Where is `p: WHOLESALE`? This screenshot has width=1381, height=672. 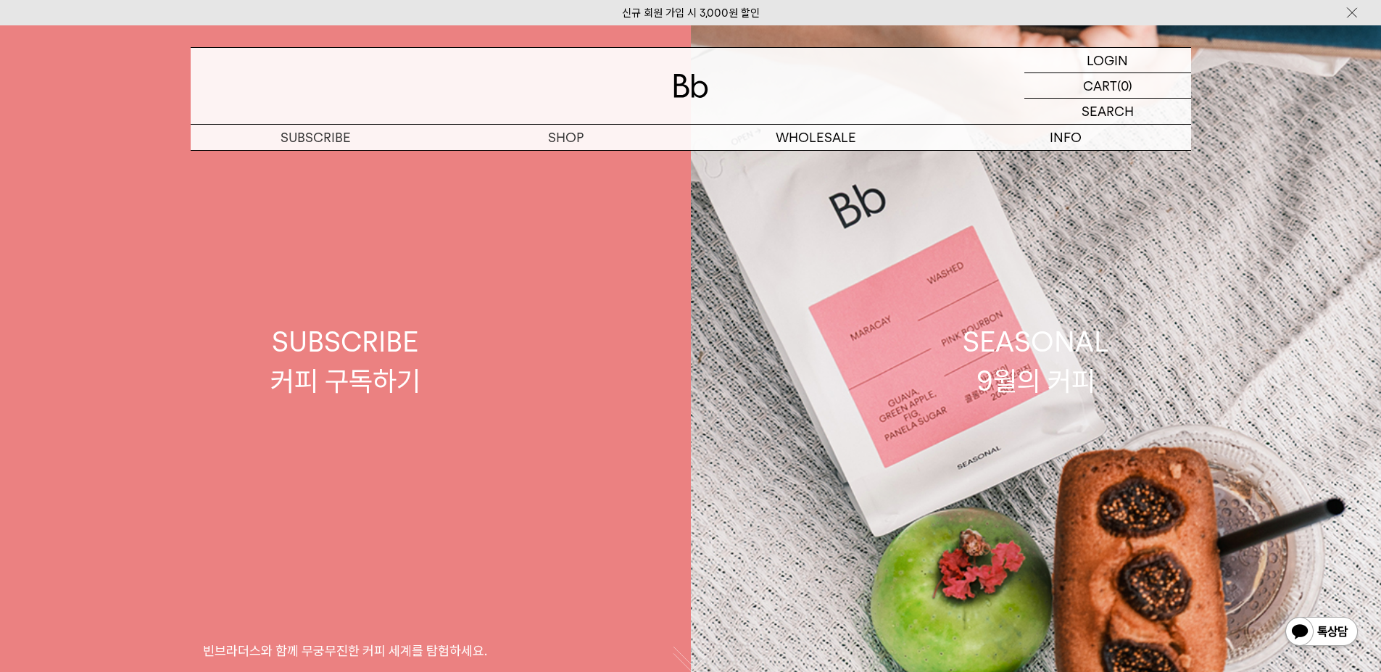 p: WHOLESALE is located at coordinates (816, 137).